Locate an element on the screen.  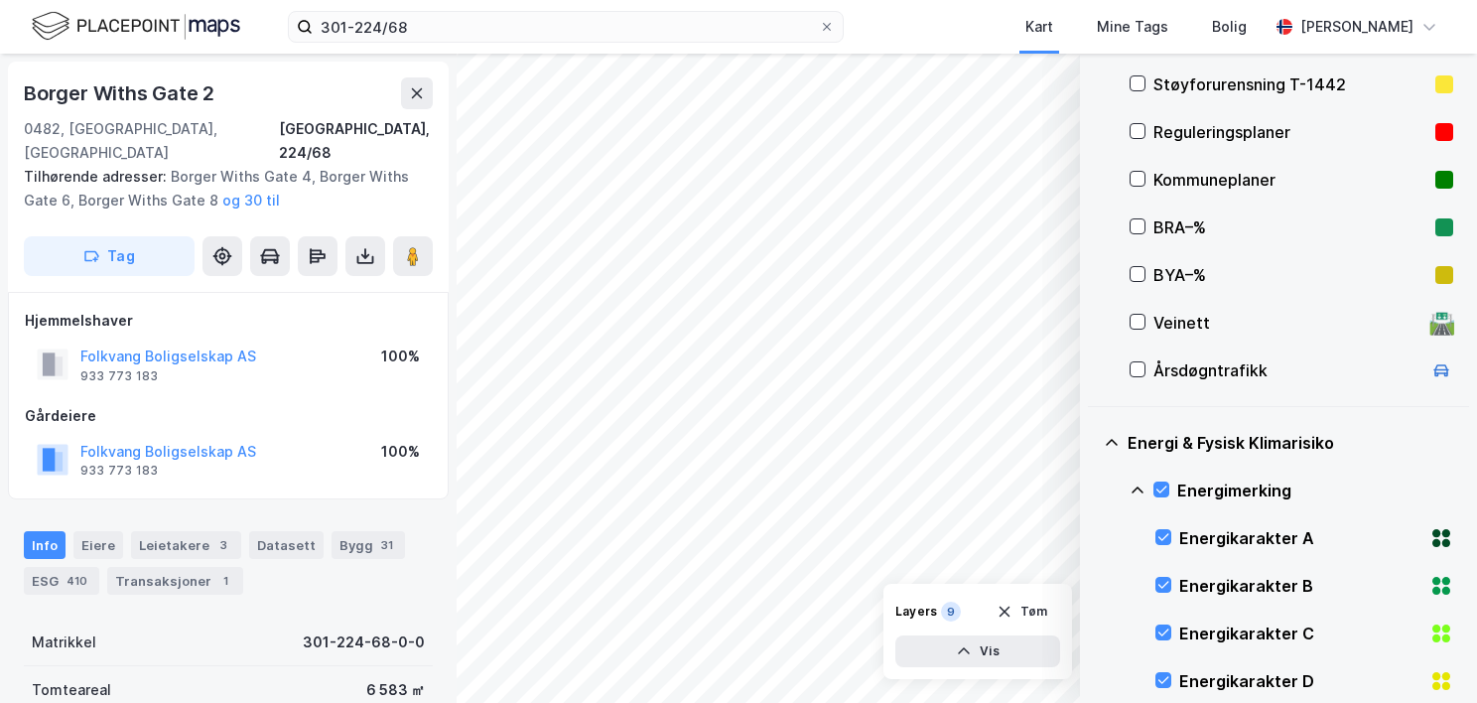
img: logo.f888ab2527a4732fd821a326f86c7f29.svg is located at coordinates (136, 26).